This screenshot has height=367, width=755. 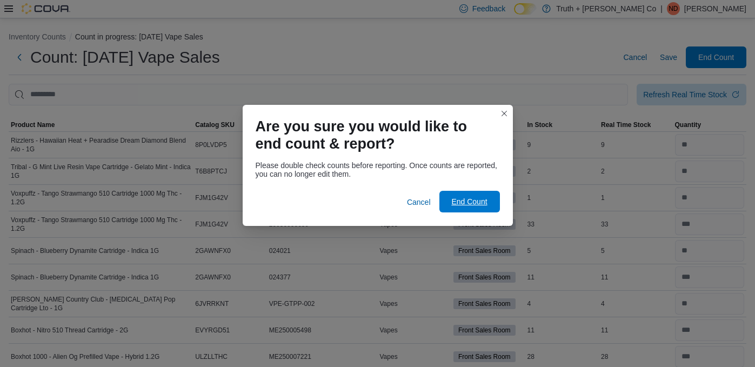 I want to click on button: End Count, so click(x=469, y=201).